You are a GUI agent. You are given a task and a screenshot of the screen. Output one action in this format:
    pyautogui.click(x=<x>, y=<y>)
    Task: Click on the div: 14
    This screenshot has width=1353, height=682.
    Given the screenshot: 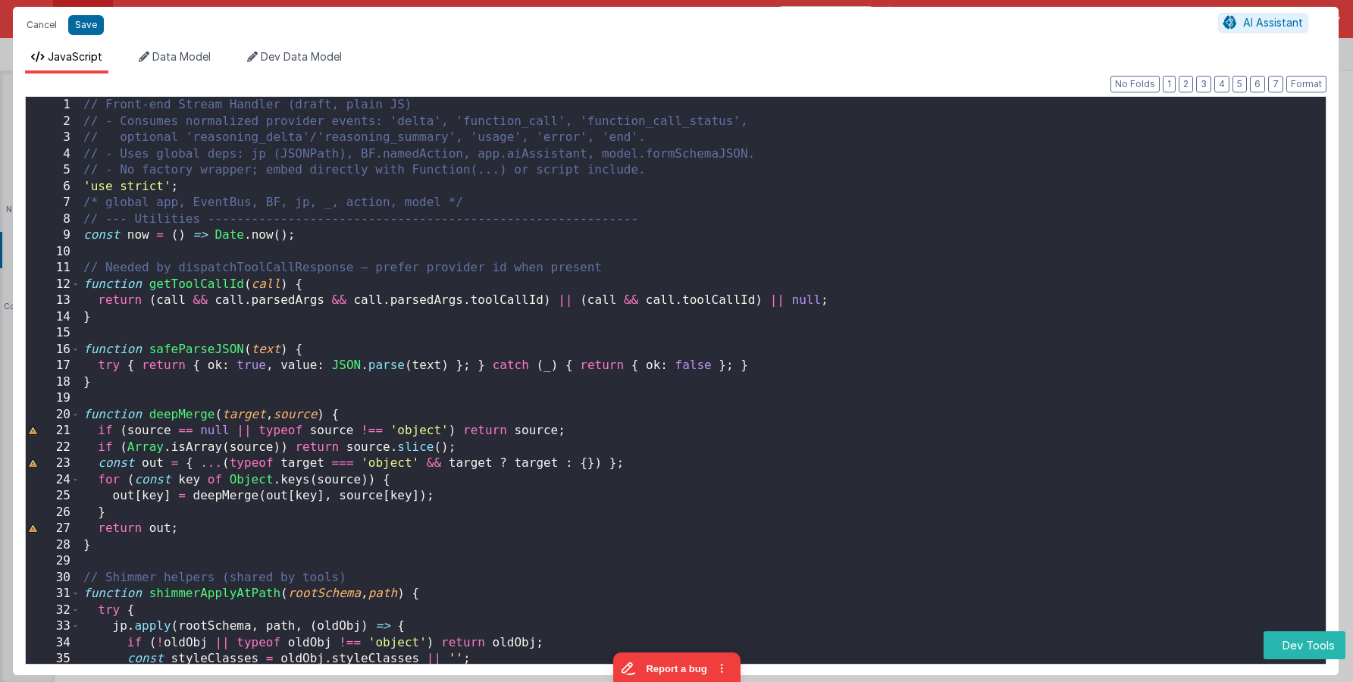 What is the action you would take?
    pyautogui.click(x=53, y=318)
    